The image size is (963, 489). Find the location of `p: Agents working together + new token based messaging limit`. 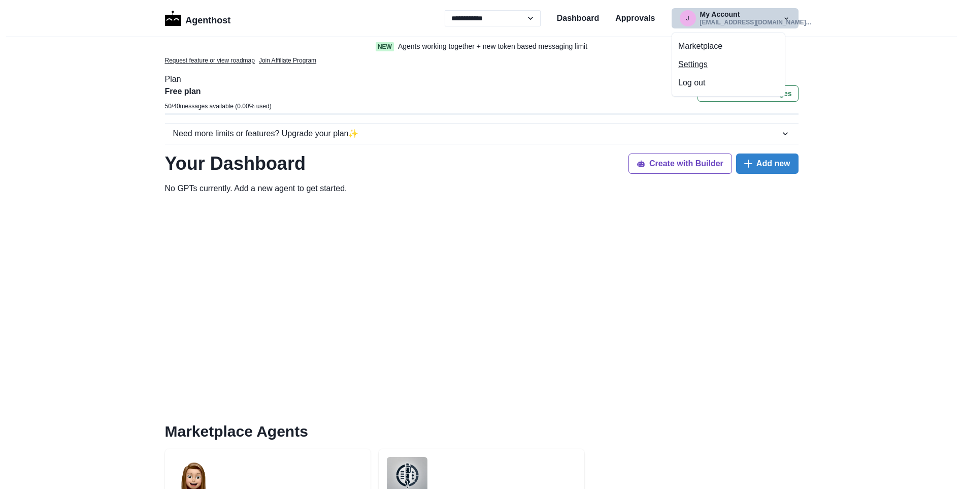

p: Agents working together + new token based messaging limit is located at coordinates (493, 46).